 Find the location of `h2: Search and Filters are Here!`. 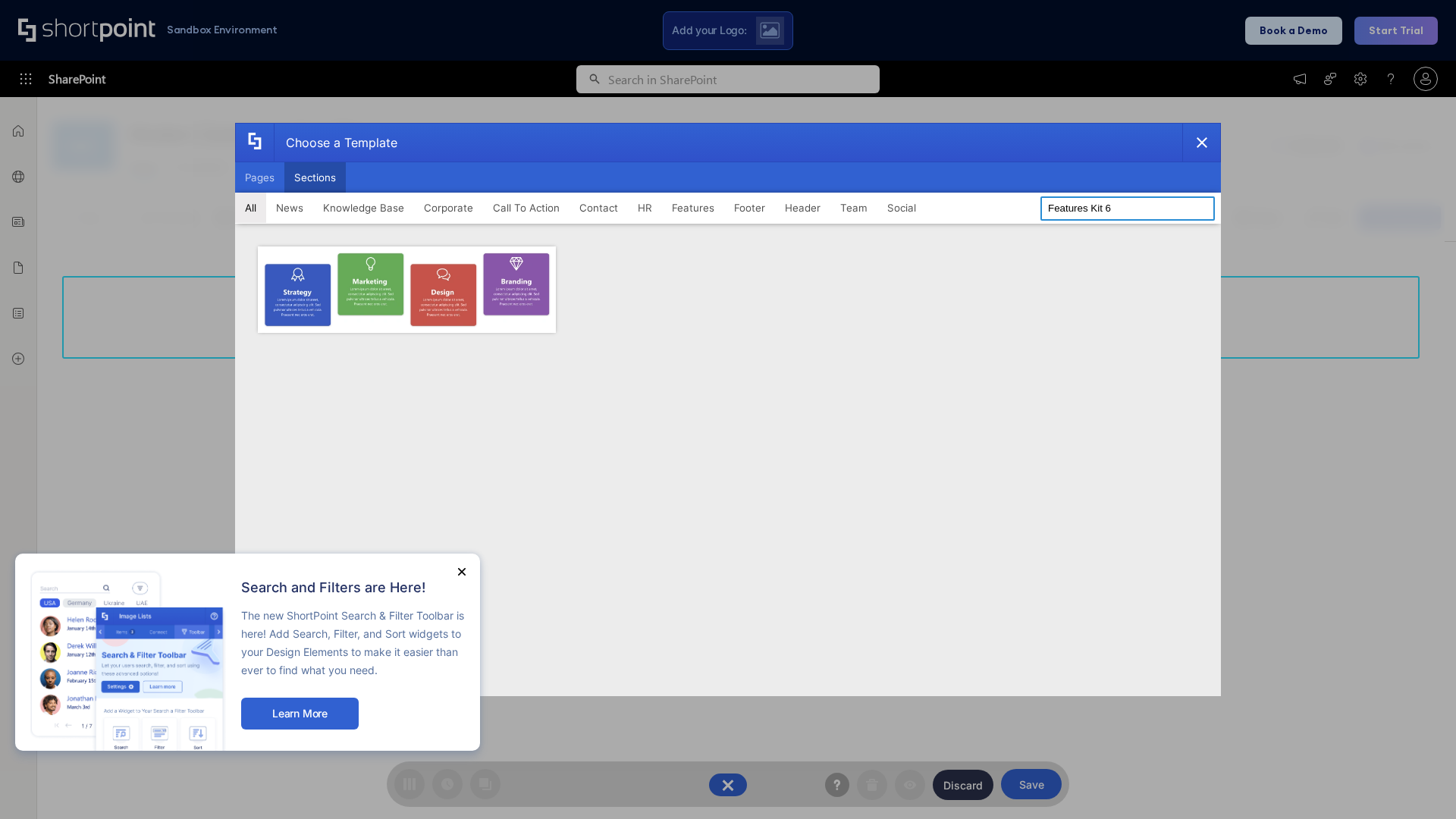

h2: Search and Filters are Here! is located at coordinates (353, 588).